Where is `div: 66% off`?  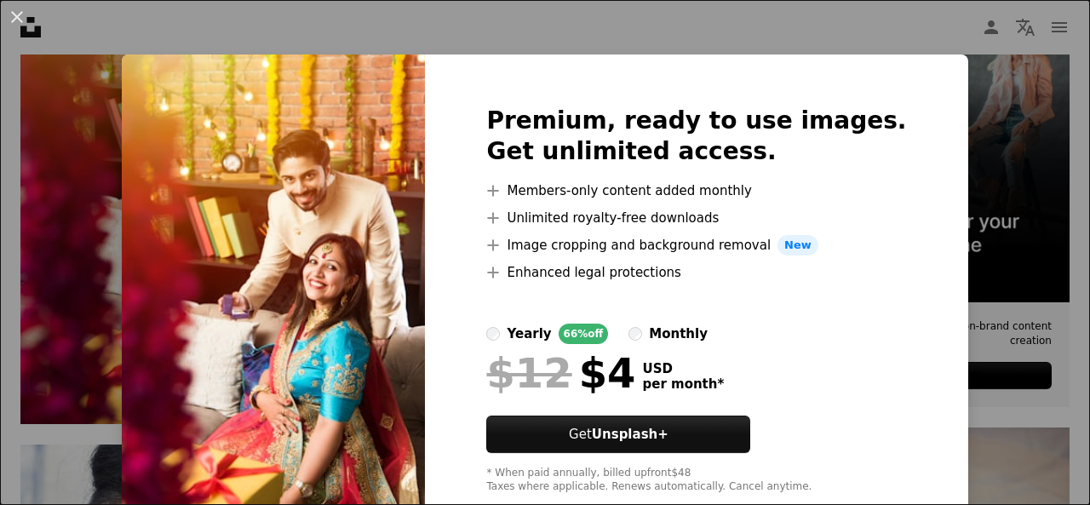
div: 66% off is located at coordinates (583, 334).